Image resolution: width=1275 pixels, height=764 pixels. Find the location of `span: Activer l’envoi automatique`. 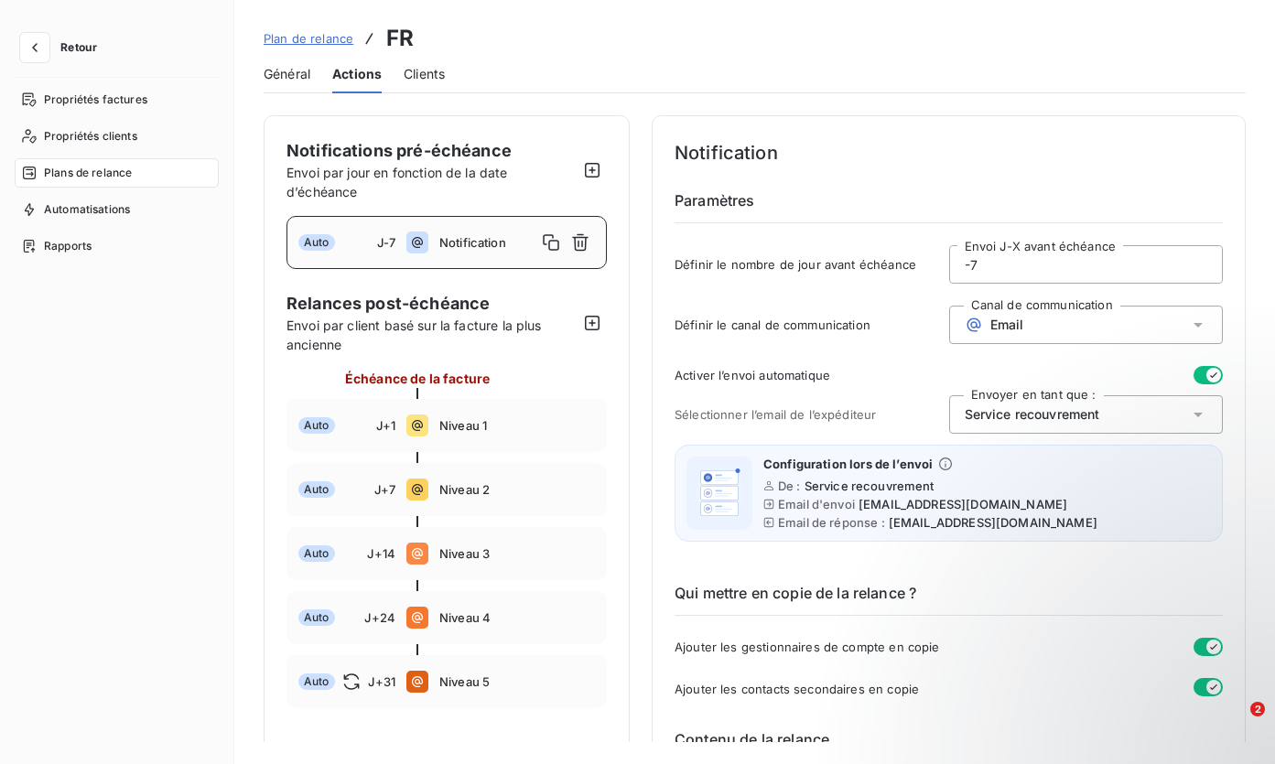

span: Activer l’envoi automatique is located at coordinates (752, 375).